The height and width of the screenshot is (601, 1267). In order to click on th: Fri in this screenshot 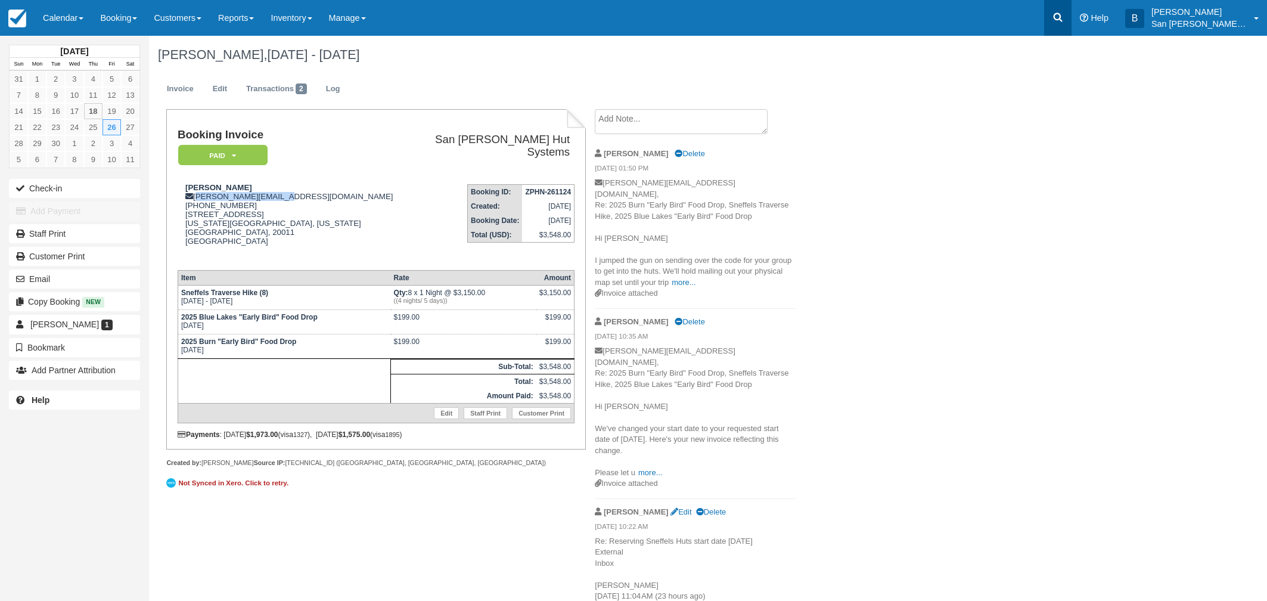, I will do `click(111, 64)`.